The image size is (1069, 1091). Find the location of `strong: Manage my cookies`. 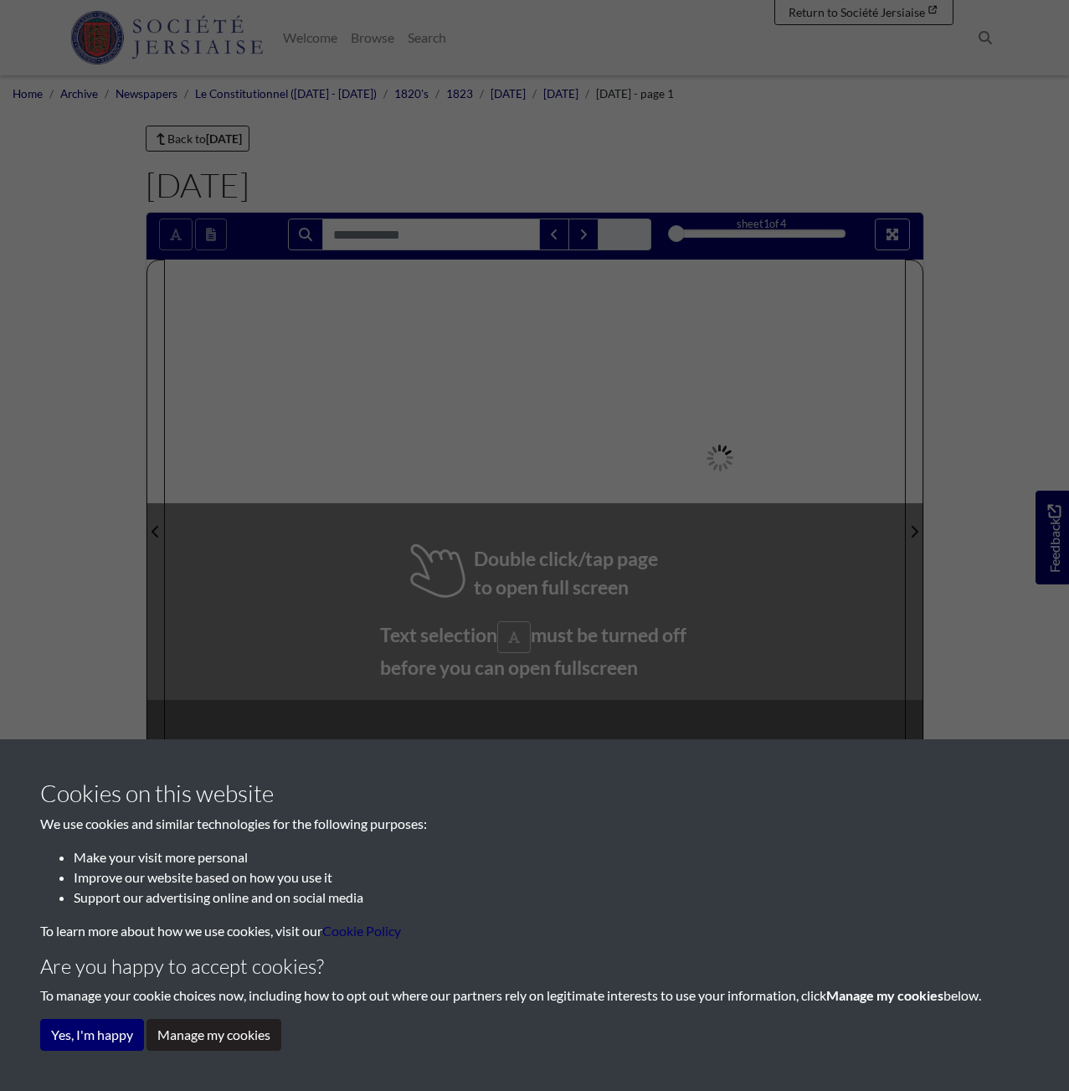

strong: Manage my cookies is located at coordinates (885, 995).